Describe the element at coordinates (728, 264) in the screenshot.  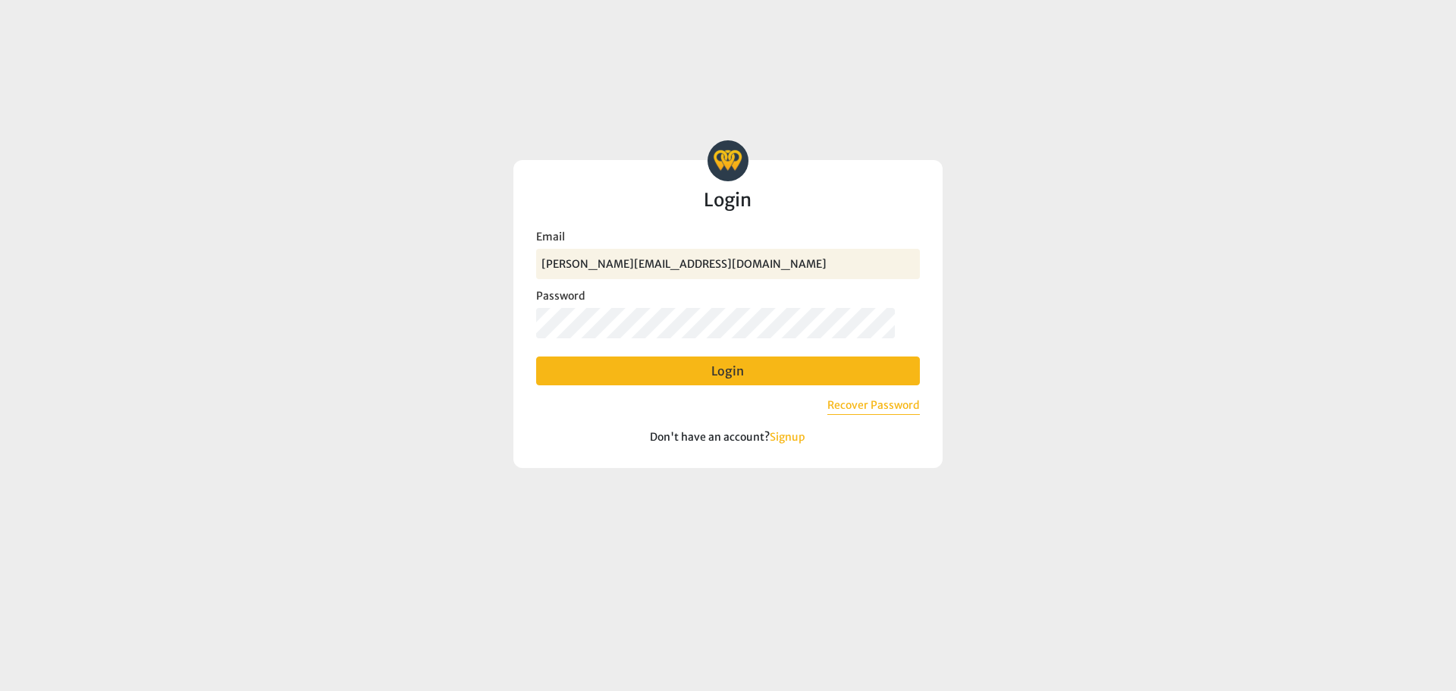
I see `input: Email` at that location.